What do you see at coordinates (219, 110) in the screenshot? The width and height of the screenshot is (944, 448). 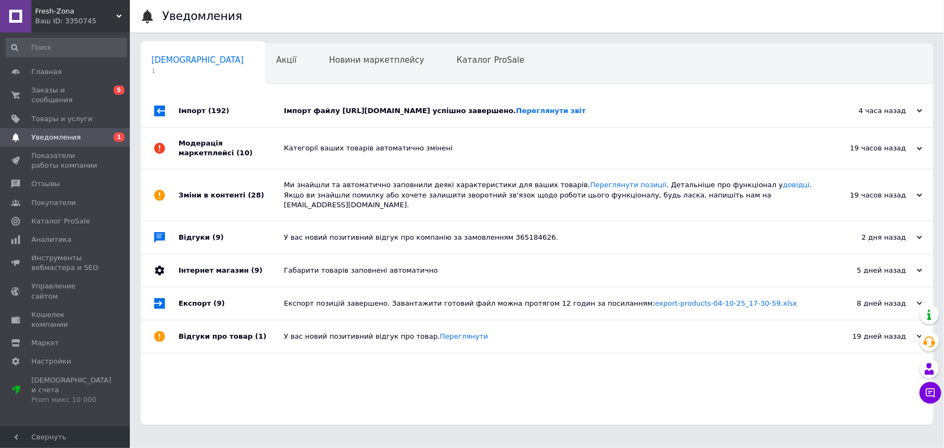 I see `span: (192)` at bounding box center [219, 110].